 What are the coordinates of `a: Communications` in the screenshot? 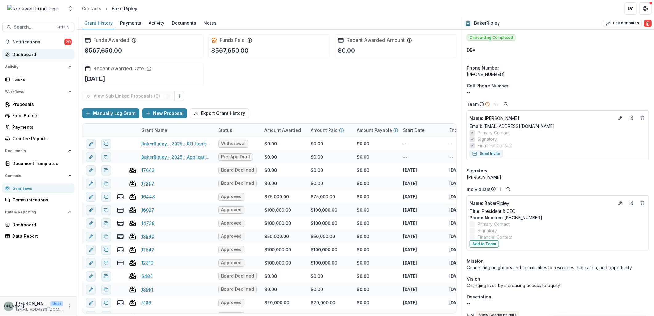 It's located at (38, 200).